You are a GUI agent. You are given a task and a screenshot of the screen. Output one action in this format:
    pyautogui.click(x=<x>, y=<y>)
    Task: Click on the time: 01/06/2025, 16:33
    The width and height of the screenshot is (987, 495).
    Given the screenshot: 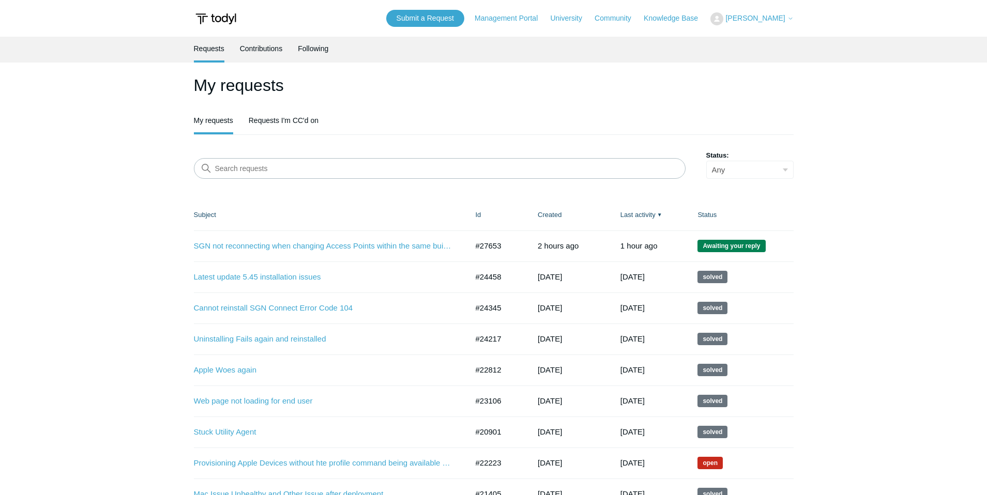 What is the action you would take?
    pyautogui.click(x=549, y=463)
    